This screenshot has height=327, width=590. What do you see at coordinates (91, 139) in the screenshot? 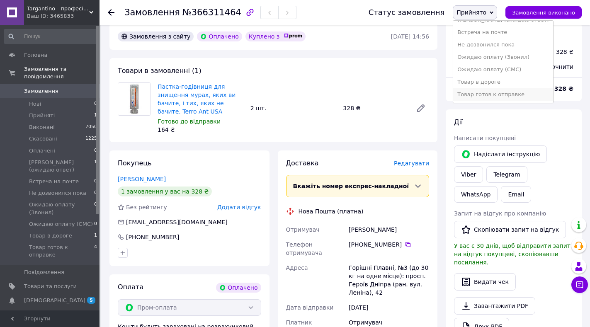
I see `span: 1225` at bounding box center [91, 139].